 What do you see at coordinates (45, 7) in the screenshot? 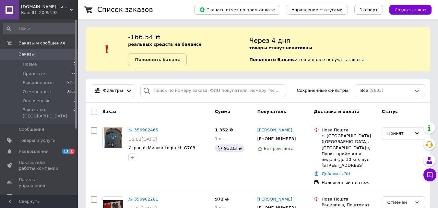
I see `span: Persona.net.ua - интернет магазин электроники и аксессуаров` at bounding box center [45, 7].